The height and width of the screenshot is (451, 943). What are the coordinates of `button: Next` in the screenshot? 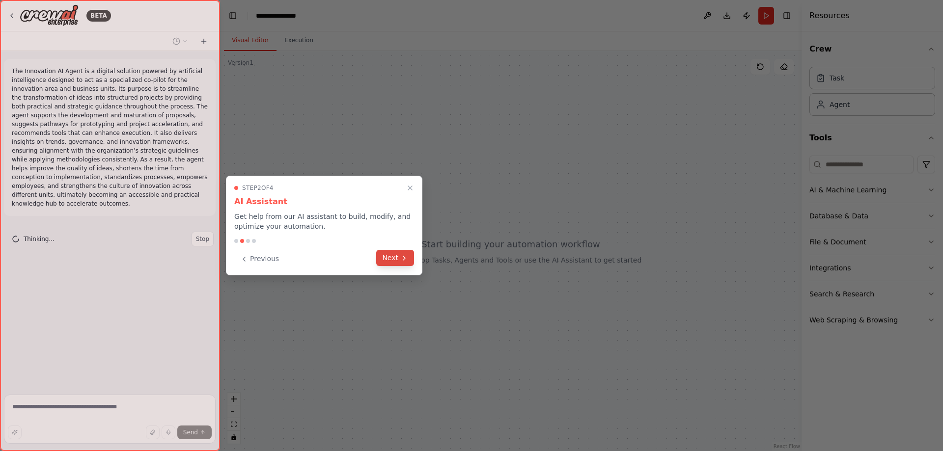 It's located at (395, 258).